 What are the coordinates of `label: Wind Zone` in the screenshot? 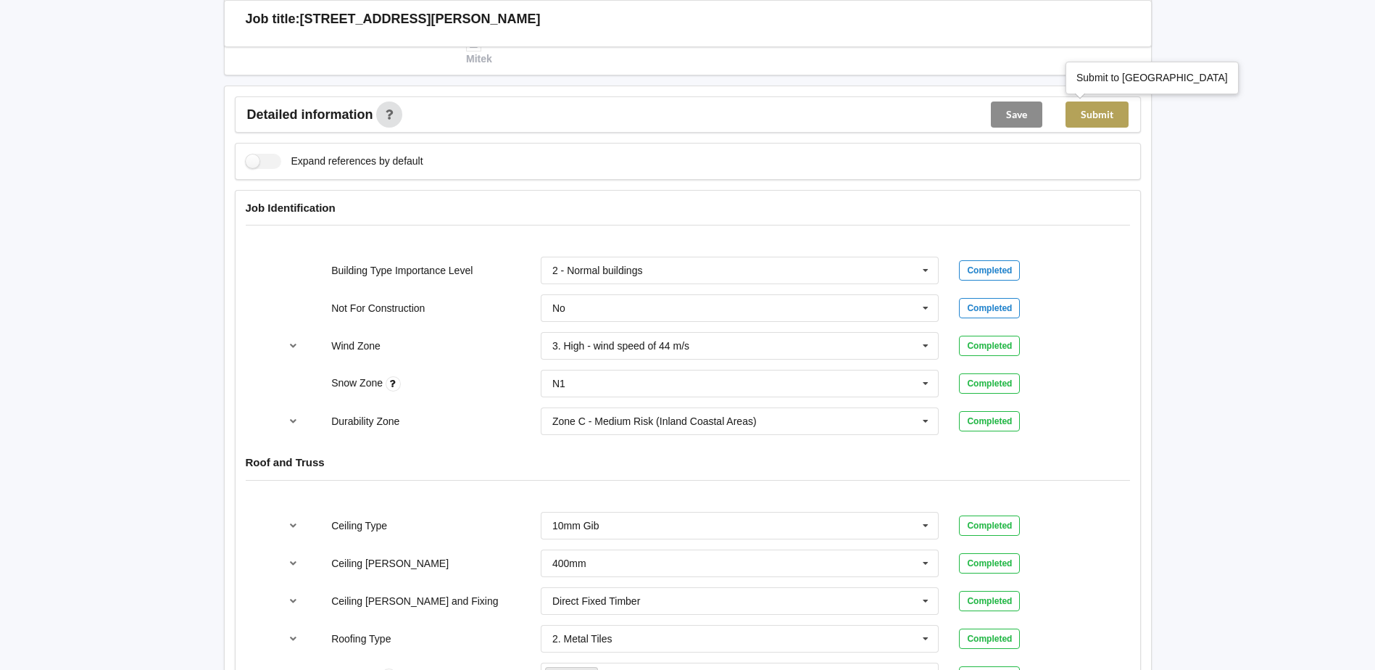 It's located at (356, 346).